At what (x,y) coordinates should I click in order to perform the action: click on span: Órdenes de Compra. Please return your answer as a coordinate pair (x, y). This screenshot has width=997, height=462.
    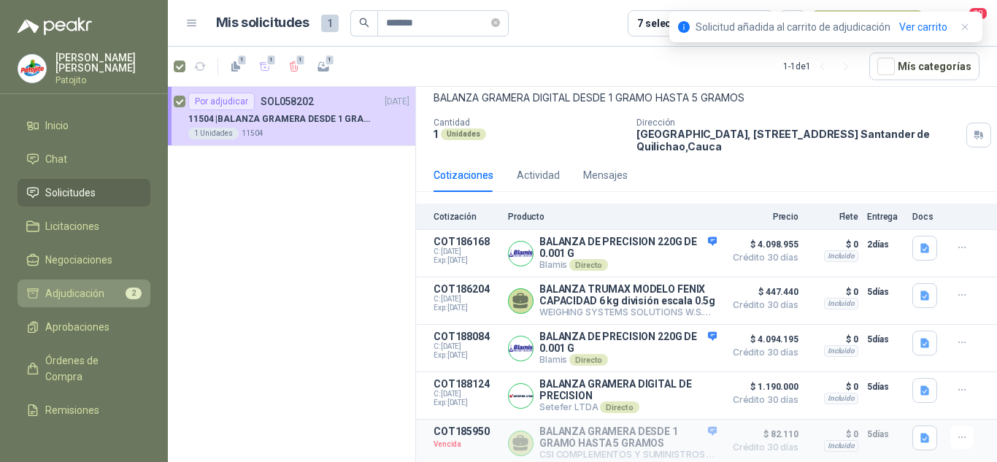
    Looking at the image, I should click on (90, 368).